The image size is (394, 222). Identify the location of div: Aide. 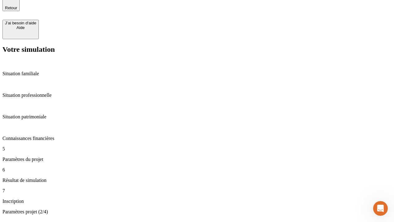
(21, 27).